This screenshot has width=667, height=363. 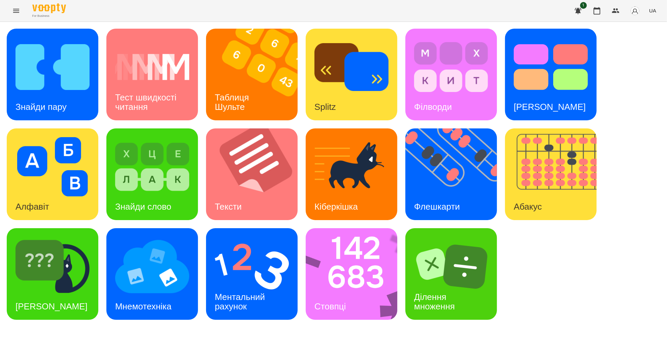 What do you see at coordinates (451, 274) in the screenshot?
I see `a: Ділення множенняДілення множення` at bounding box center [451, 274].